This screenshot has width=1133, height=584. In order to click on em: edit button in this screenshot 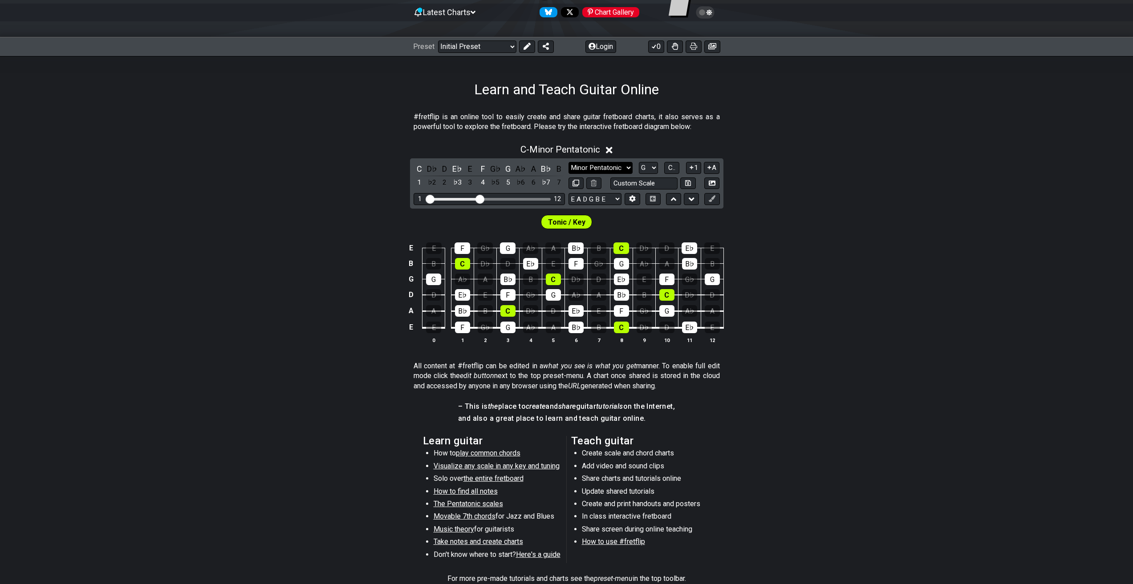, I will do `click(477, 376)`.